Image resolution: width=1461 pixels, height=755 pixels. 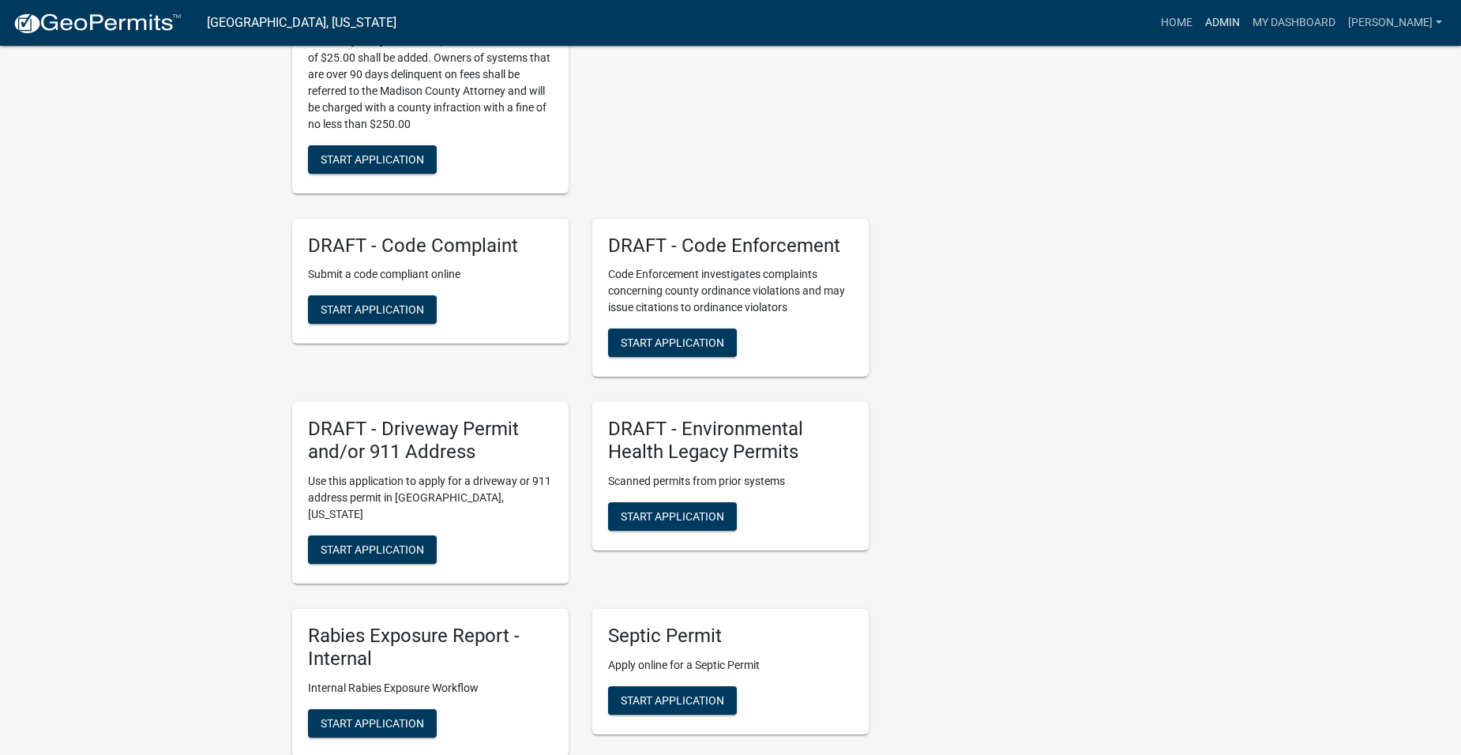 What do you see at coordinates (731, 481) in the screenshot?
I see `p: Scanned permits from prior systems` at bounding box center [731, 481].